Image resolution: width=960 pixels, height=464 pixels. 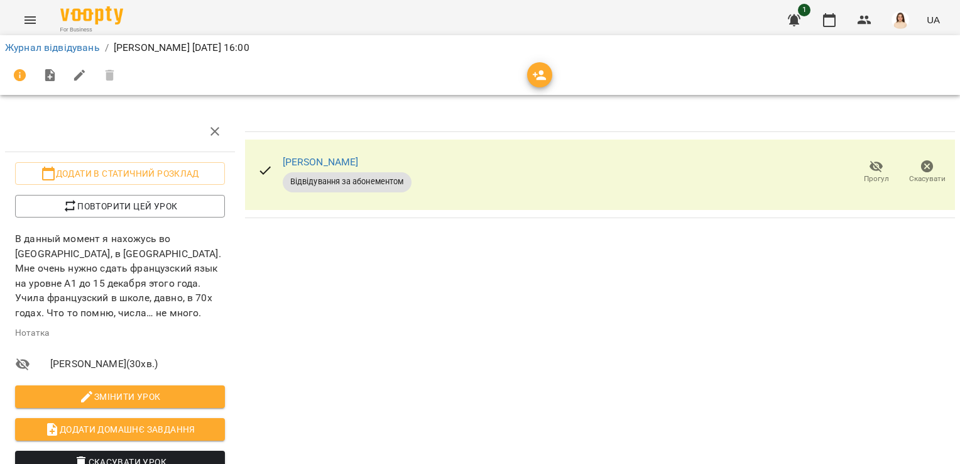 I want to click on nav: breadcrumb, so click(x=480, y=48).